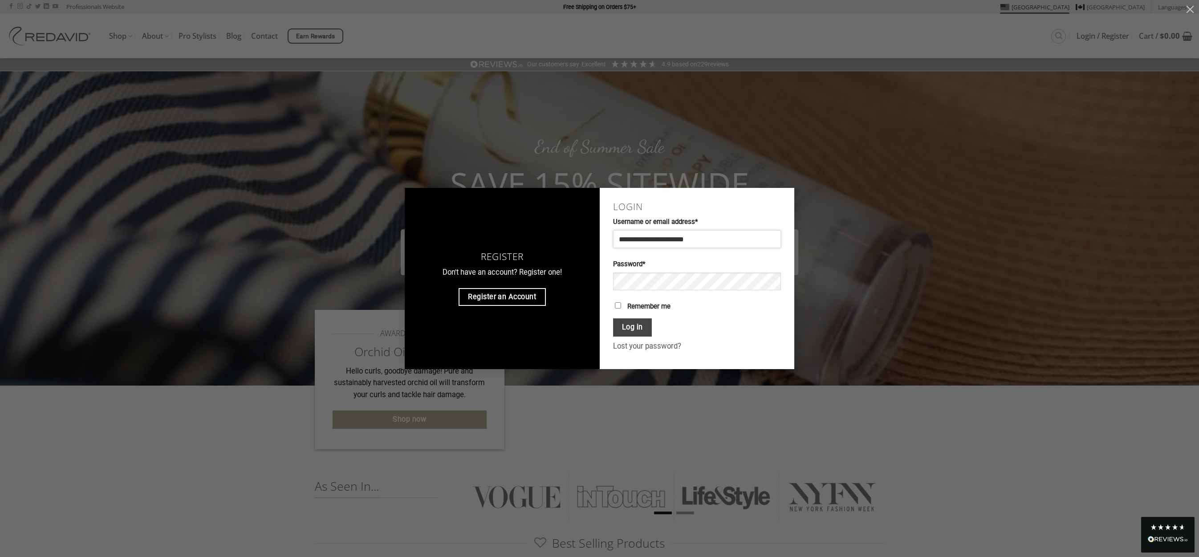 The image size is (1199, 557). I want to click on button: Log in, so click(632, 327).